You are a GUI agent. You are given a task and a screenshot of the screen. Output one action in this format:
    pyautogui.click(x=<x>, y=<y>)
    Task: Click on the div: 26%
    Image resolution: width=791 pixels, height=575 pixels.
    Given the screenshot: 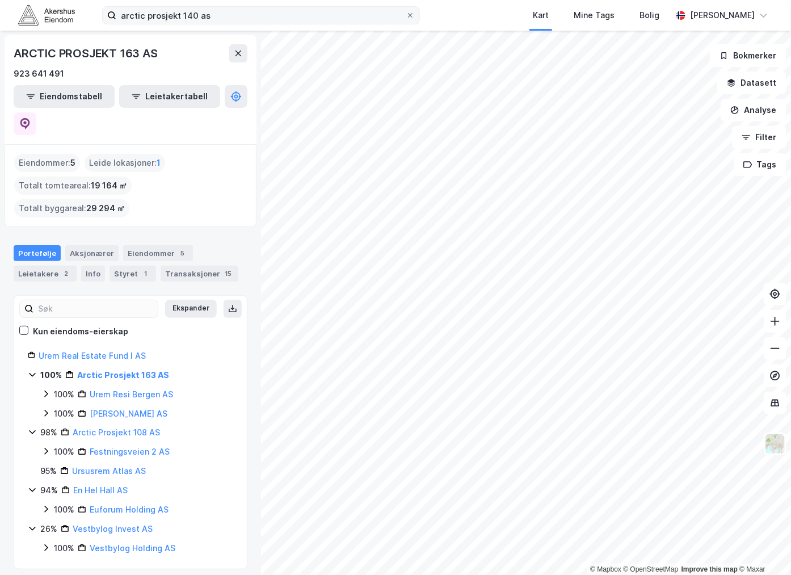 What is the action you would take?
    pyautogui.click(x=49, y=529)
    